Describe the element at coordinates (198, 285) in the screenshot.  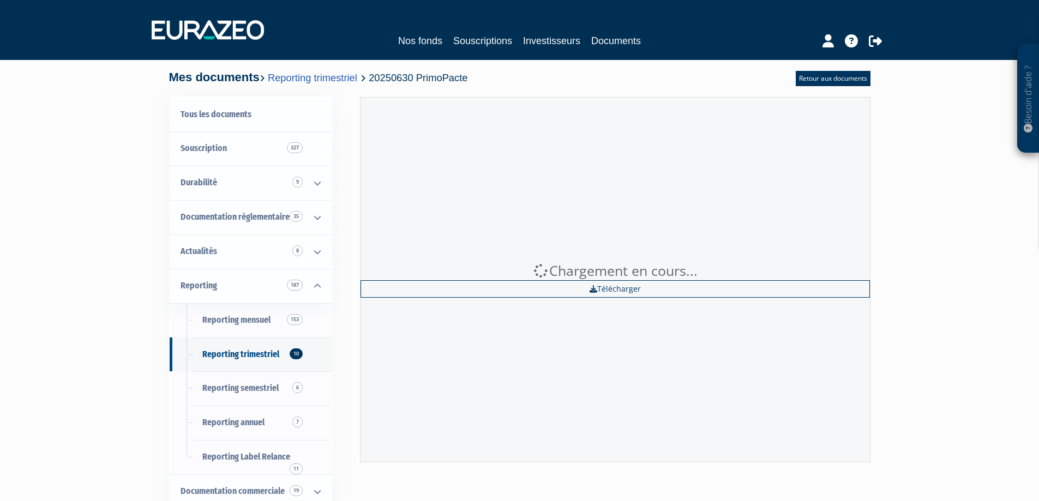
I see `span: Reporting` at that location.